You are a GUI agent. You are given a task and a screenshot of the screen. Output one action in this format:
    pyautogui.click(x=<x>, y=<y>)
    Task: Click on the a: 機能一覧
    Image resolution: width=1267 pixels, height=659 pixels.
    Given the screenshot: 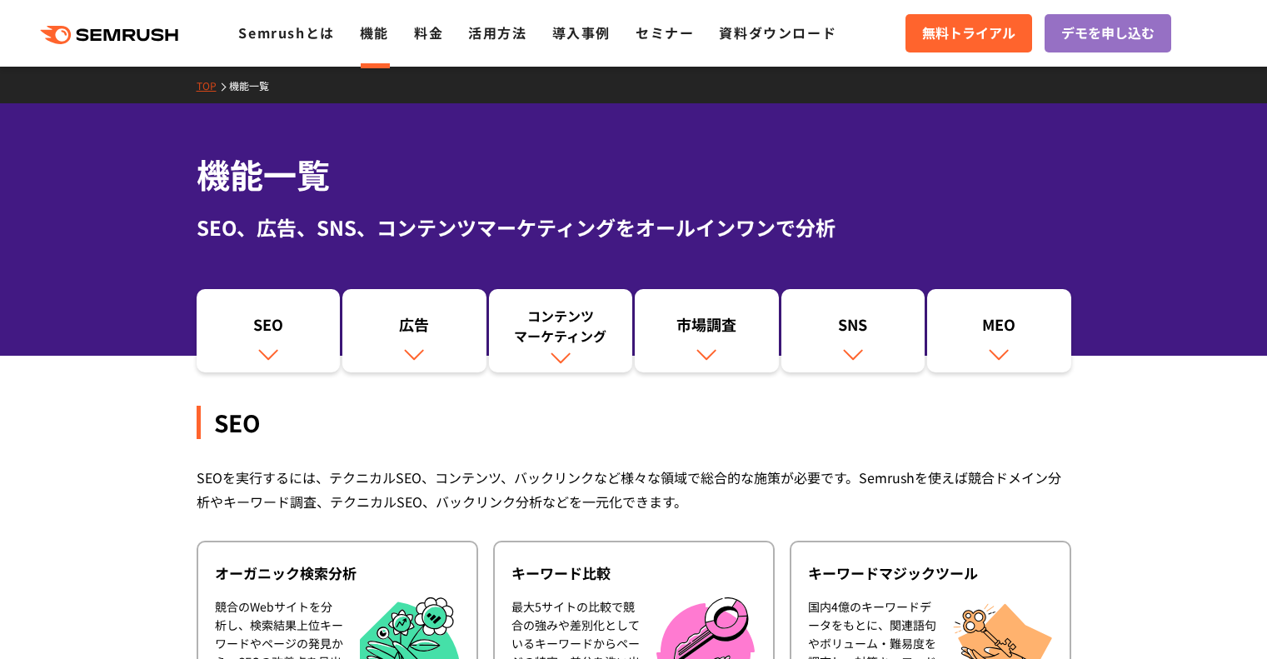 What is the action you would take?
    pyautogui.click(x=255, y=85)
    